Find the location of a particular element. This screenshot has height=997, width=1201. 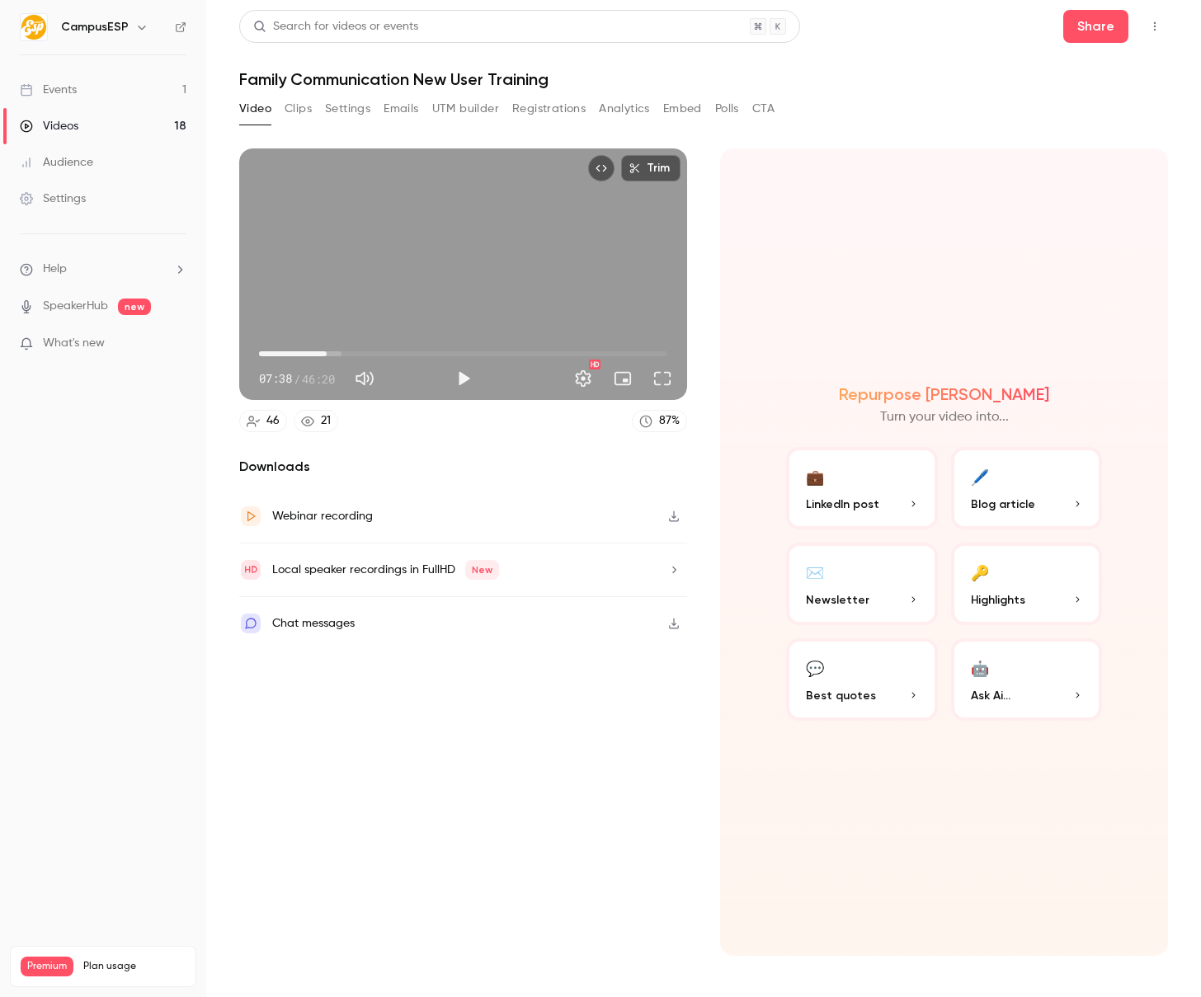

span: Blog article is located at coordinates (1003, 504).